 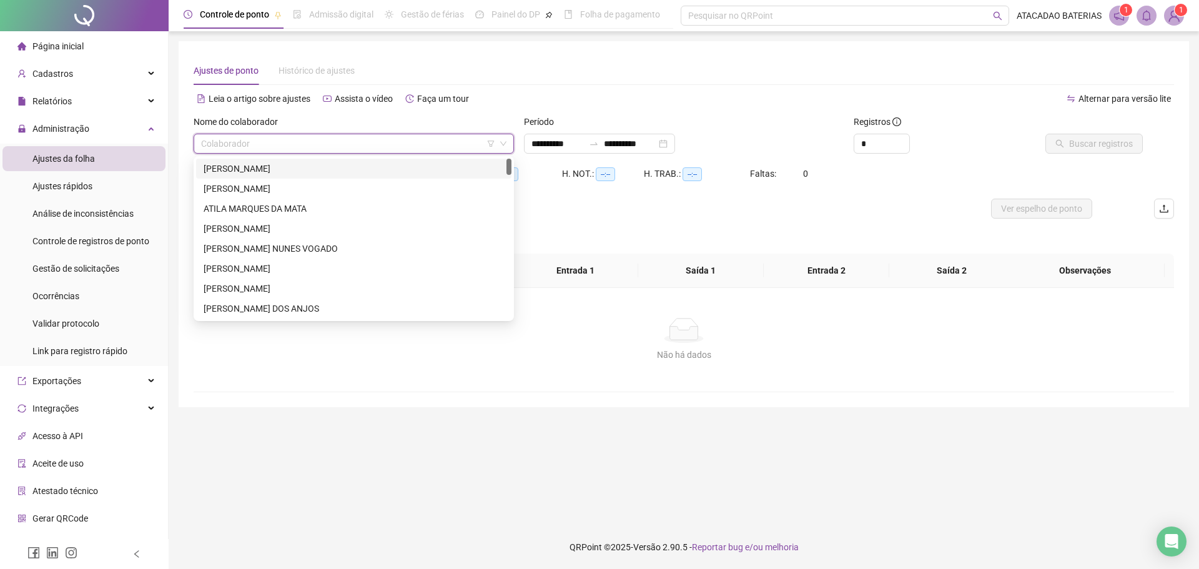 What do you see at coordinates (22, 463) in the screenshot?
I see `span: audit` at bounding box center [22, 463].